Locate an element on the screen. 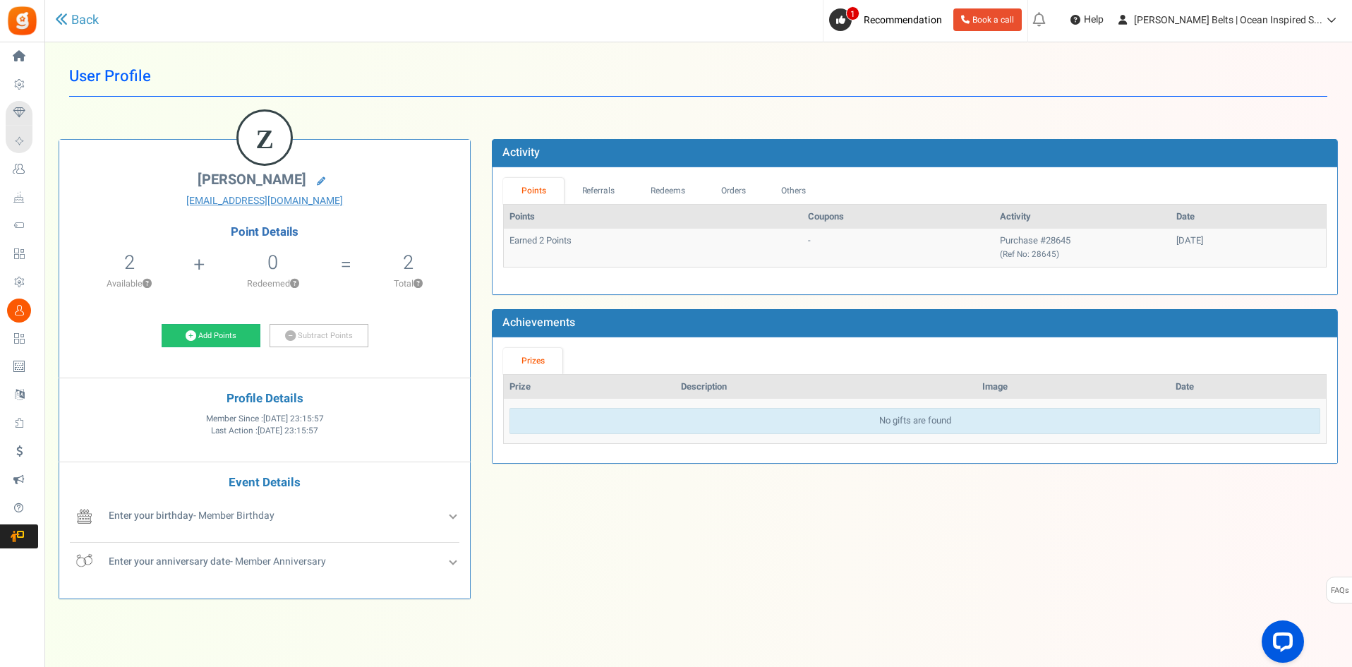 The width and height of the screenshot is (1352, 667). a: Subtract Points is located at coordinates (319, 336).